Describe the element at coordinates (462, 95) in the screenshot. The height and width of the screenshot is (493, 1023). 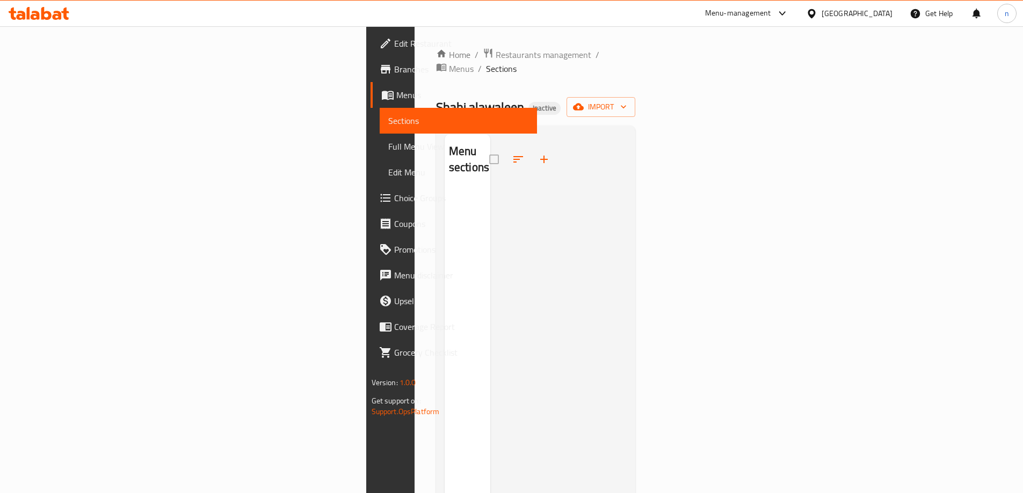
I see `span: Menus` at that location.